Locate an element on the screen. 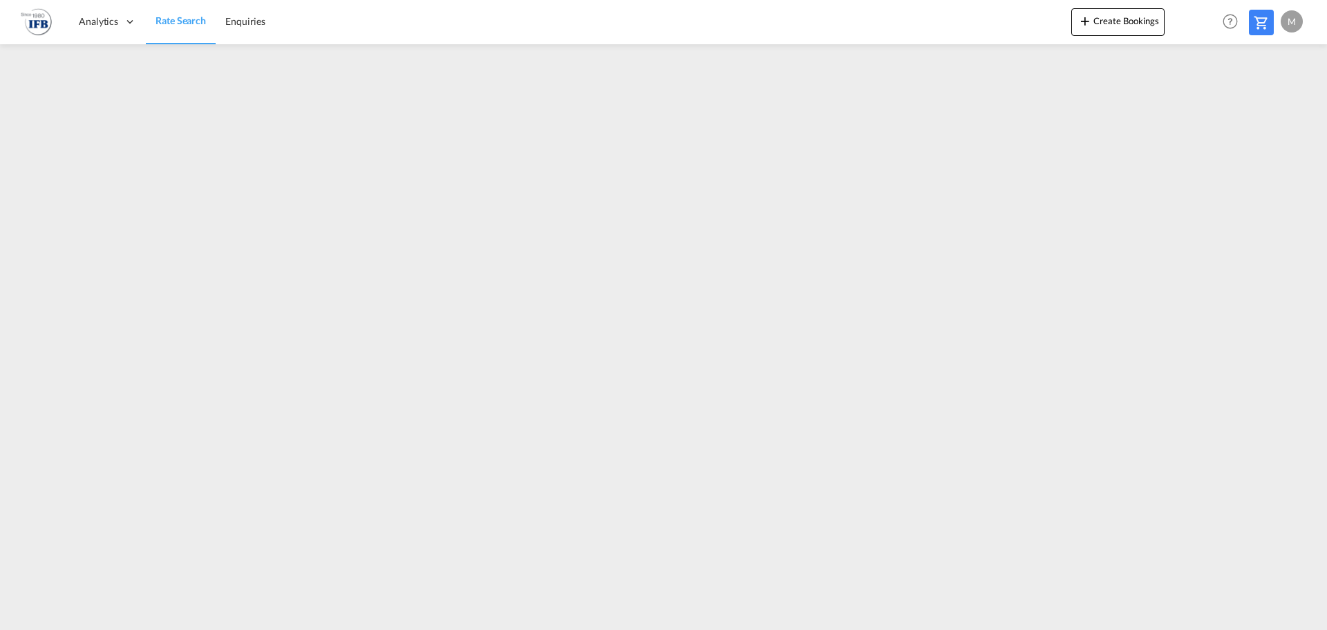 Image resolution: width=1327 pixels, height=630 pixels. span: Analytics is located at coordinates (98, 21).